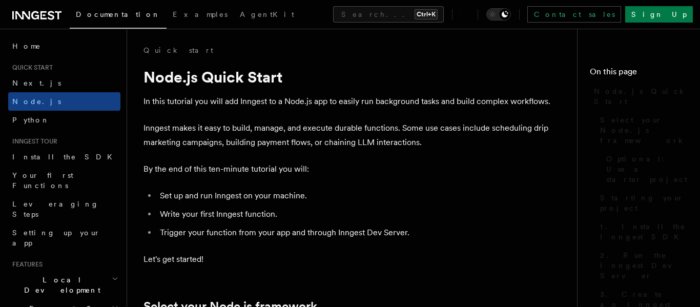 The height and width of the screenshot is (307, 700). Describe the element at coordinates (33, 141) in the screenshot. I see `span: Inngest tour` at that location.